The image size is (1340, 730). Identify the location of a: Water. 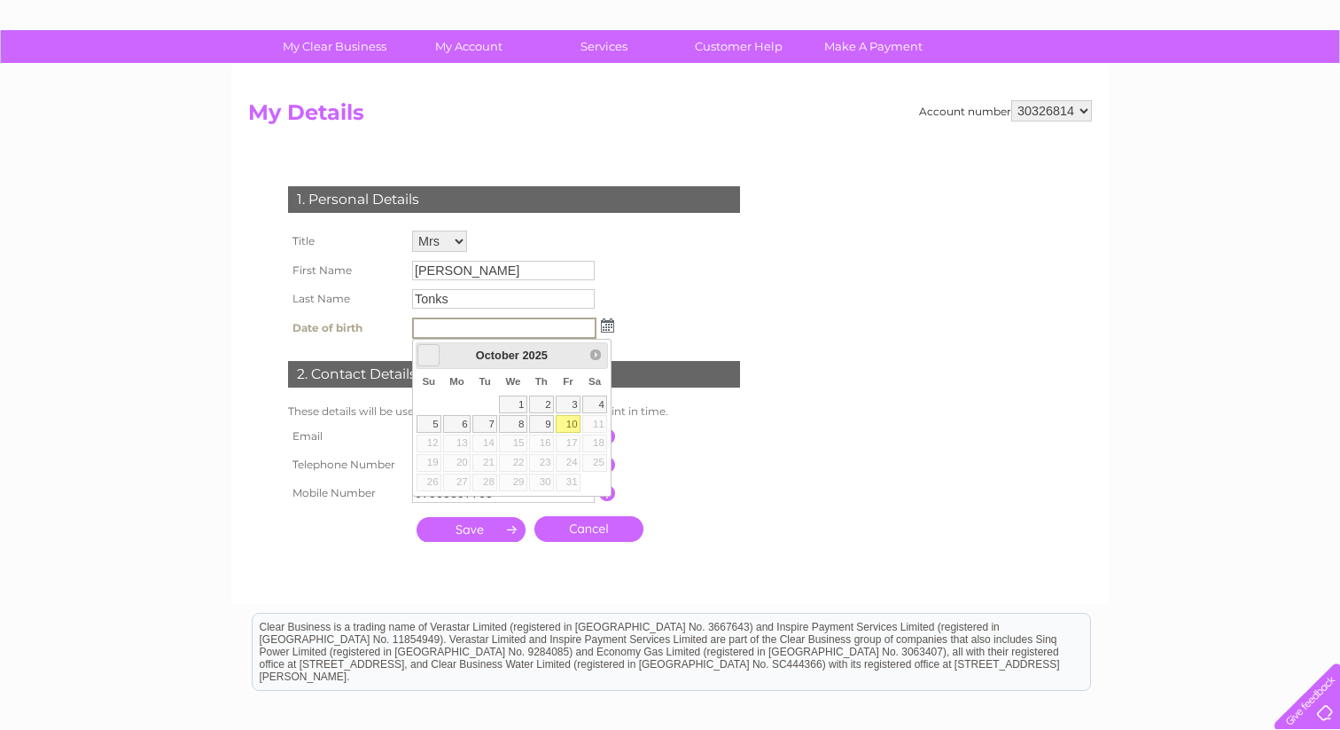
(1045, 82).